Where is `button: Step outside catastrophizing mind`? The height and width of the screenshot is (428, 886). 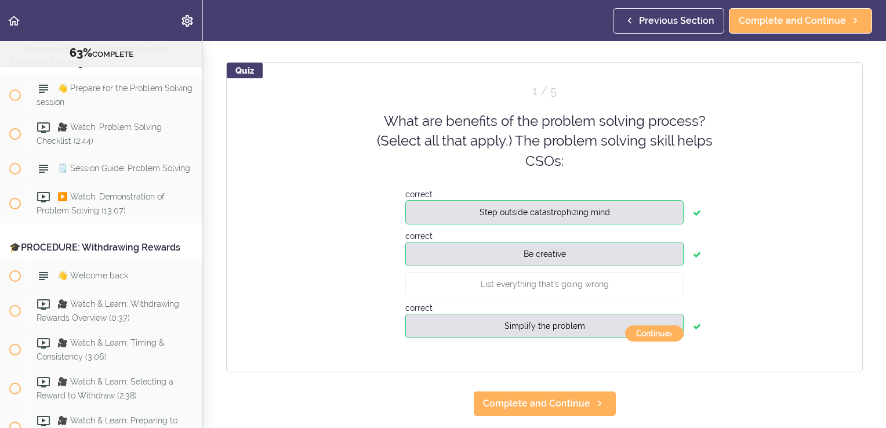 button: Step outside catastrophizing mind is located at coordinates (544, 212).